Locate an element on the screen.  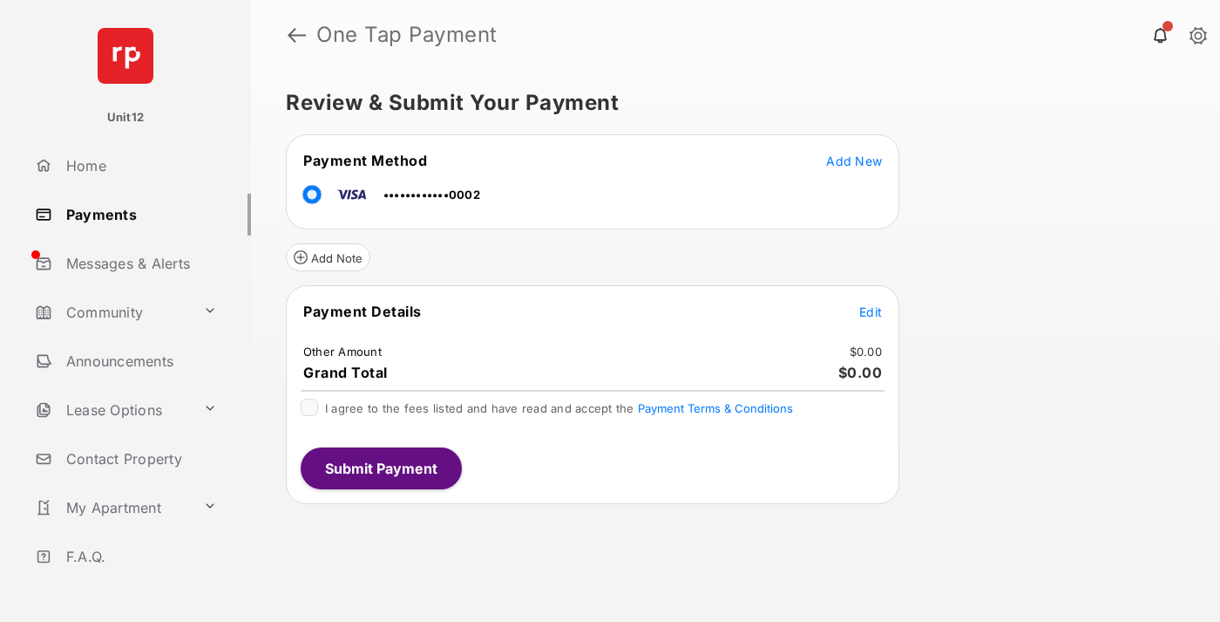
button: Add New is located at coordinates (854, 160).